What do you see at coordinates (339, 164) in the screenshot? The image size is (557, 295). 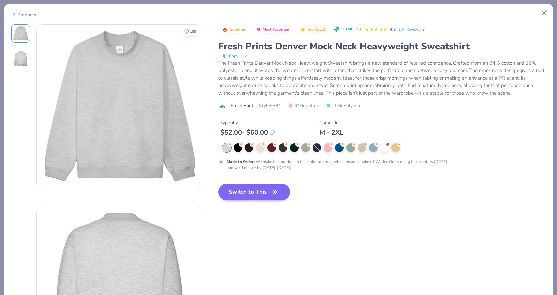 I see `div: We make this product in this color to order, which means it takes 4 Weeks. Order using these colo...` at bounding box center [339, 164].